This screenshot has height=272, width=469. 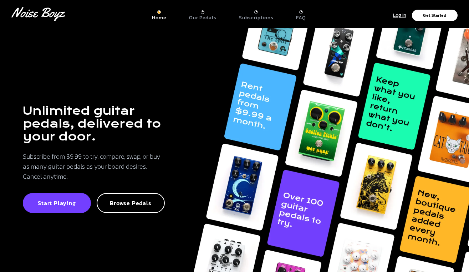 What do you see at coordinates (435, 15) in the screenshot?
I see `button: Get Started` at bounding box center [435, 15].